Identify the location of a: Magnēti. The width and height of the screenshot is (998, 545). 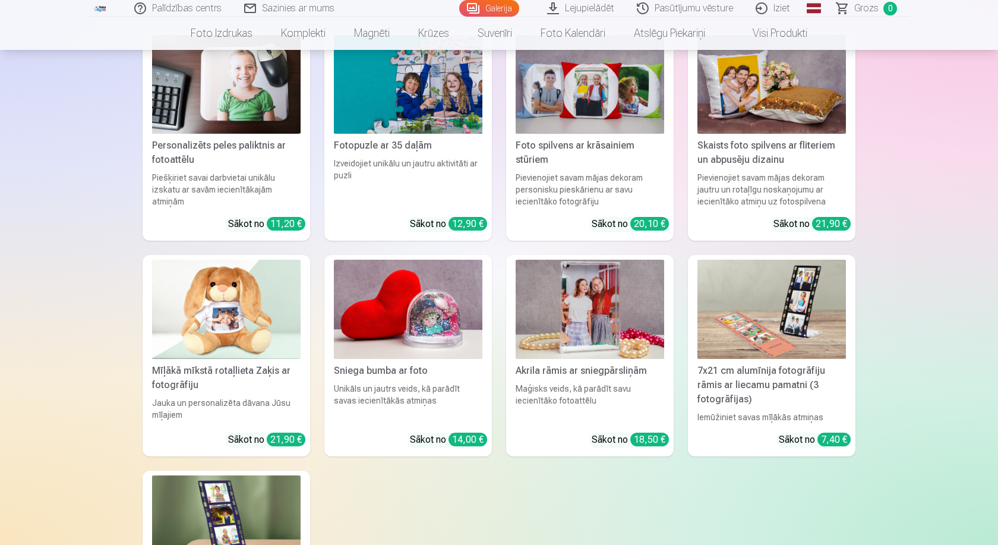
(372, 33).